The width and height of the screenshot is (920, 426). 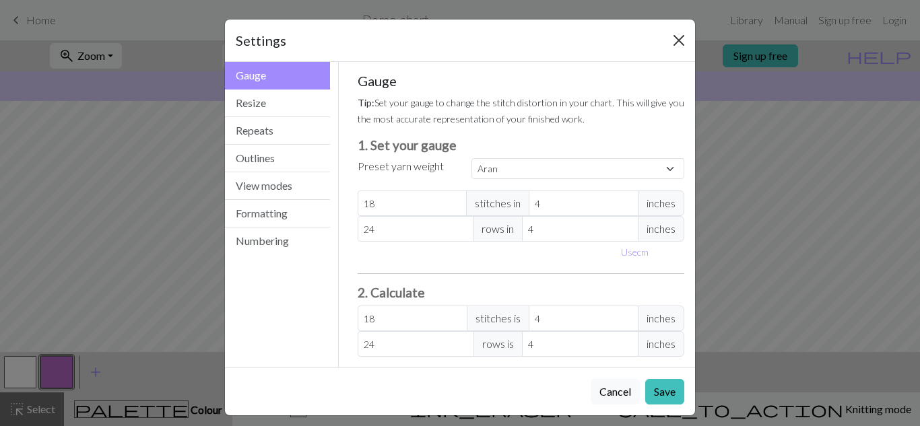 I want to click on button: Usecm, so click(x=635, y=252).